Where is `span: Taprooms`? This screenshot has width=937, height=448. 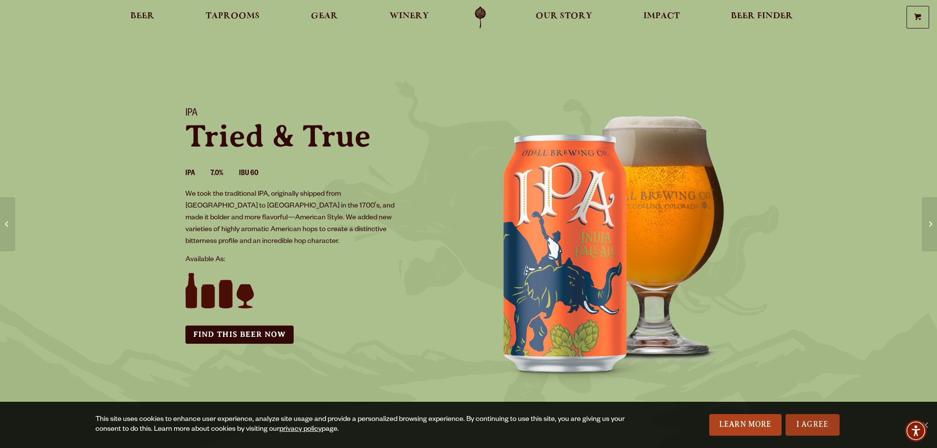 span: Taprooms is located at coordinates (233, 16).